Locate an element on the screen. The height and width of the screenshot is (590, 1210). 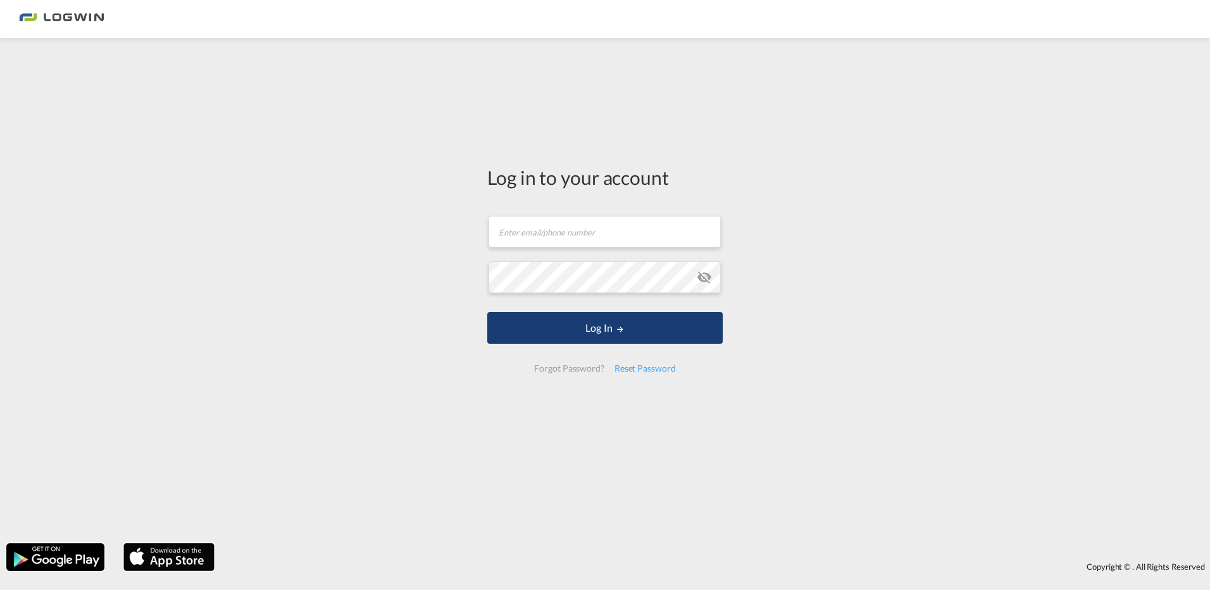
div: Log in to your account is located at coordinates (605, 177).